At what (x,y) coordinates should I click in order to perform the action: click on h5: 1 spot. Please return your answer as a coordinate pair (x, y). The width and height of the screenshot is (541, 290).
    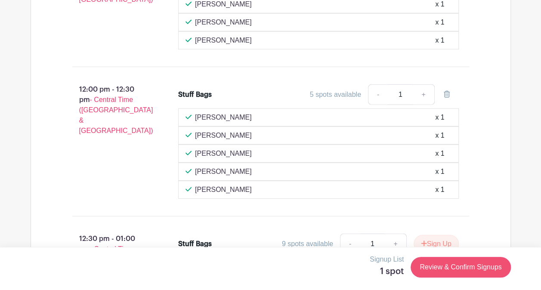
    Looking at the image, I should click on (387, 272).